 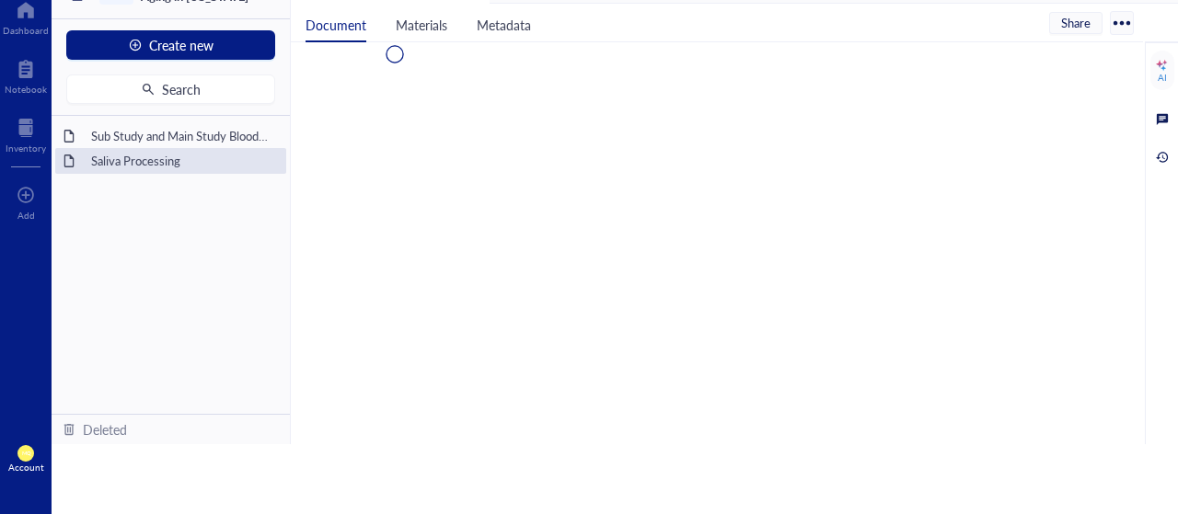 What do you see at coordinates (26, 215) in the screenshot?
I see `div: Add` at bounding box center [26, 215].